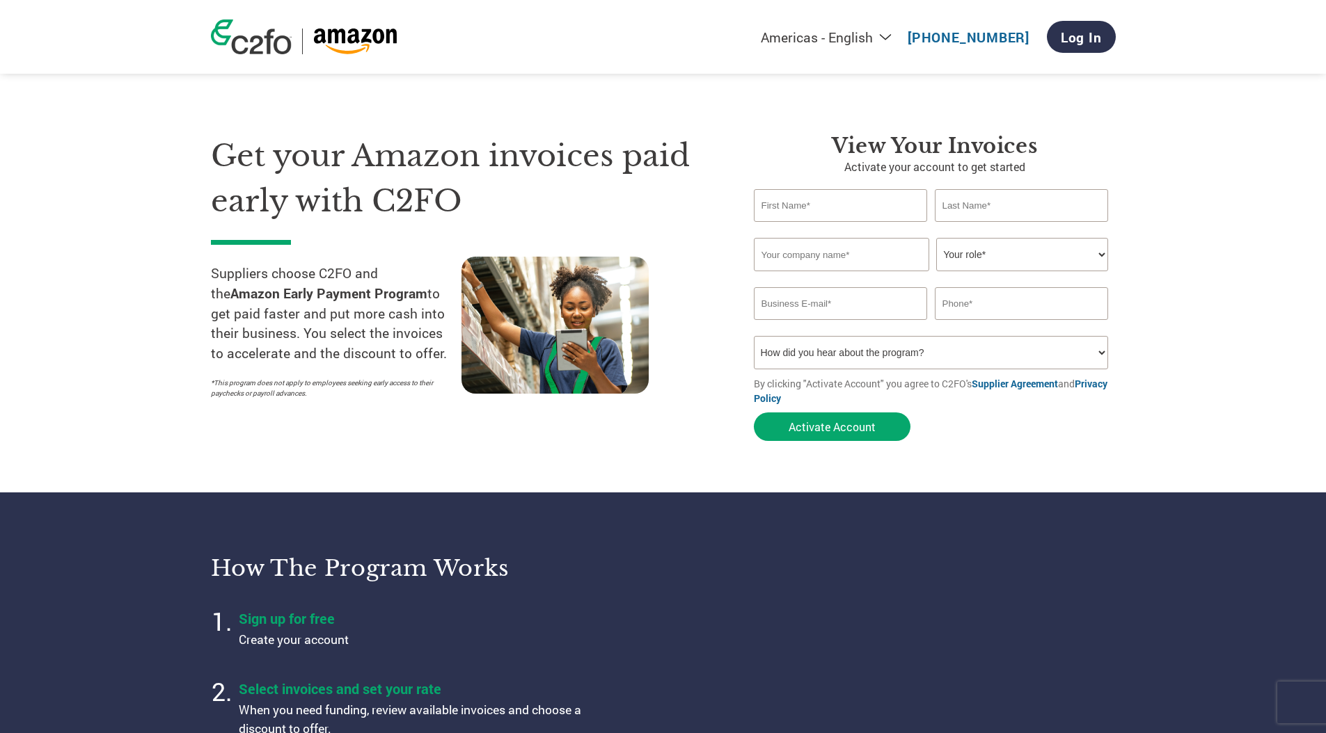 The width and height of the screenshot is (1326, 733). I want to click on a: Privacy Policy, so click(930, 391).